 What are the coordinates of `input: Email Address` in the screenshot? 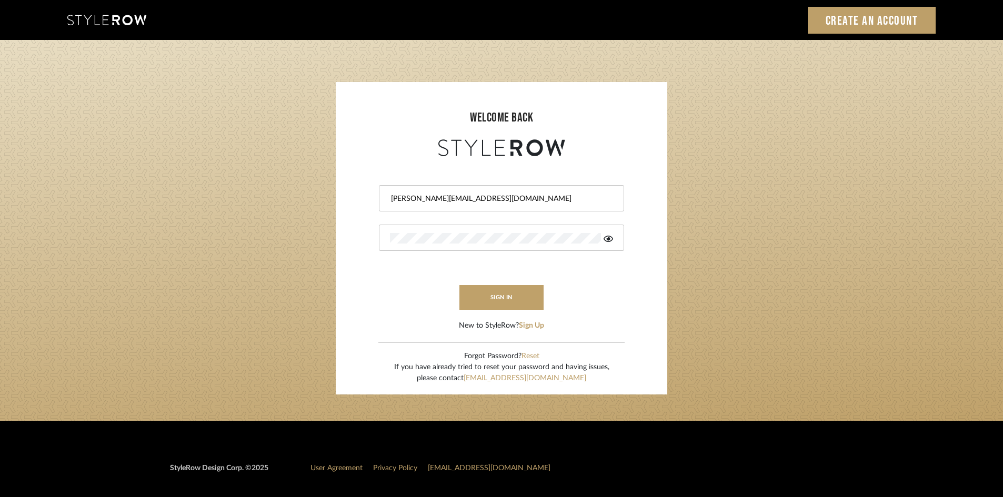 It's located at (500, 199).